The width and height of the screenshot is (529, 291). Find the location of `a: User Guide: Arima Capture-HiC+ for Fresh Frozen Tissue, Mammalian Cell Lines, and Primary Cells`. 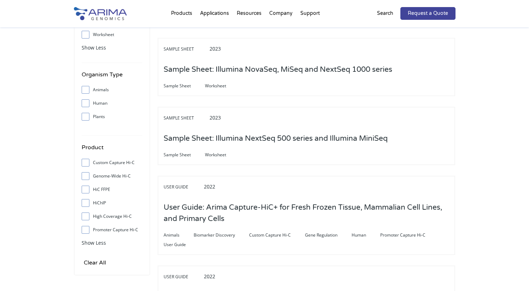

a: User Guide: Arima Capture-HiC+ for Fresh Frozen Tissue, Mammalian Cell Lines, and Primary Cells is located at coordinates (306, 219).